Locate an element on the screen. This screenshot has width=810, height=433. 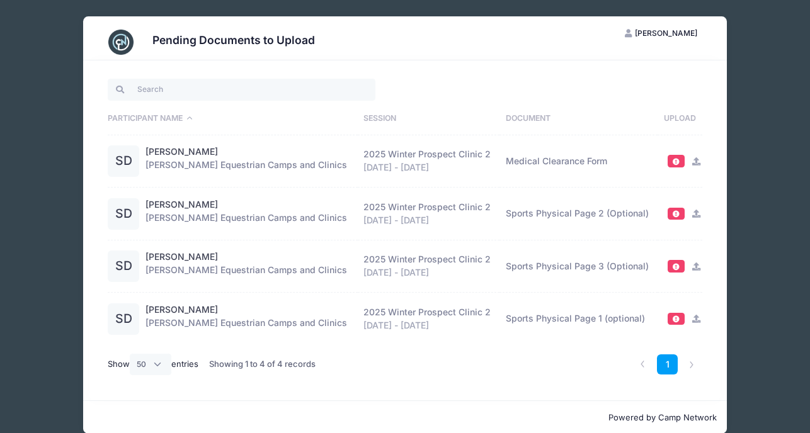
th: Participant Name: activate to sort column descending is located at coordinates (232, 119).